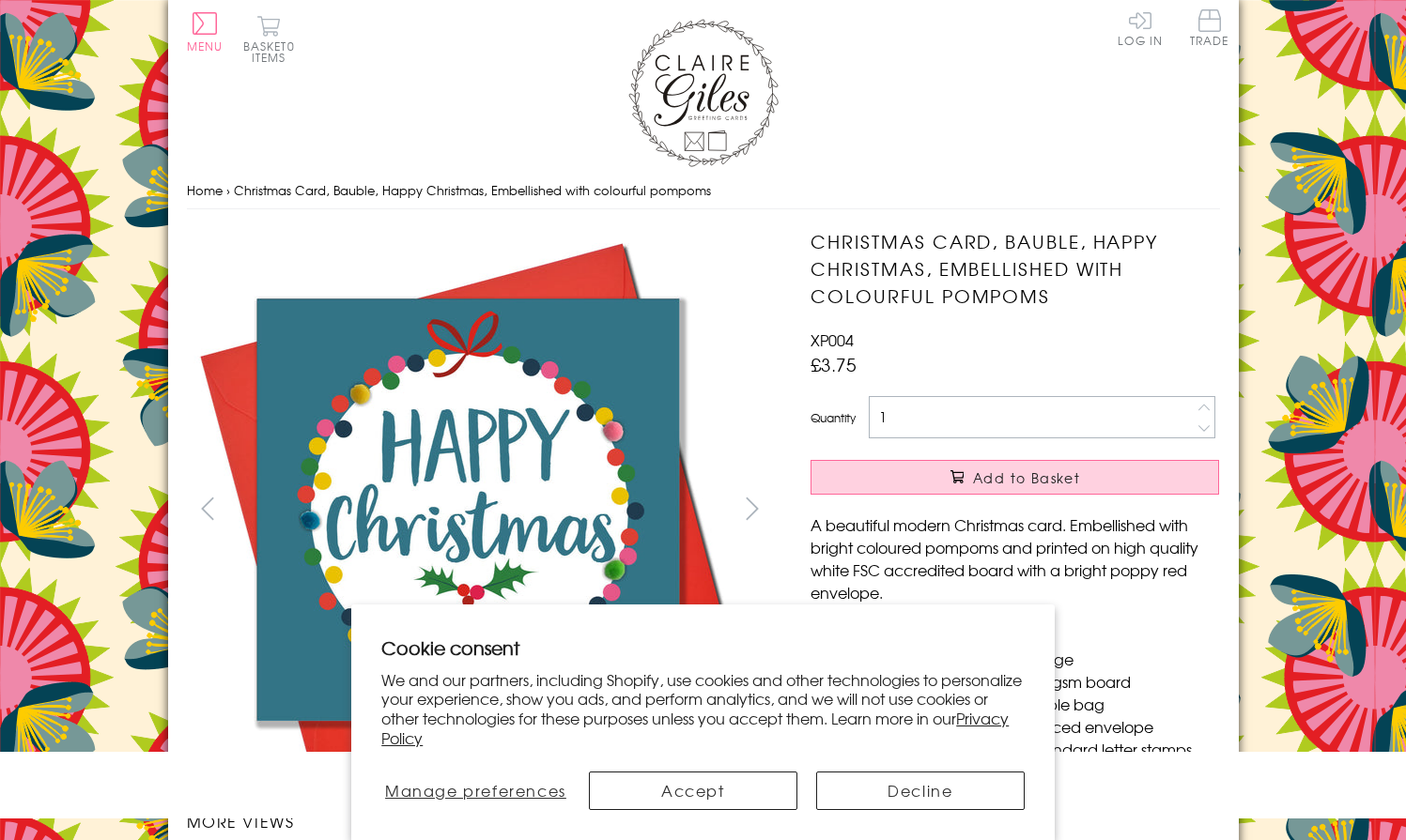 The image size is (1406, 840). I want to click on a: Log In, so click(1140, 28).